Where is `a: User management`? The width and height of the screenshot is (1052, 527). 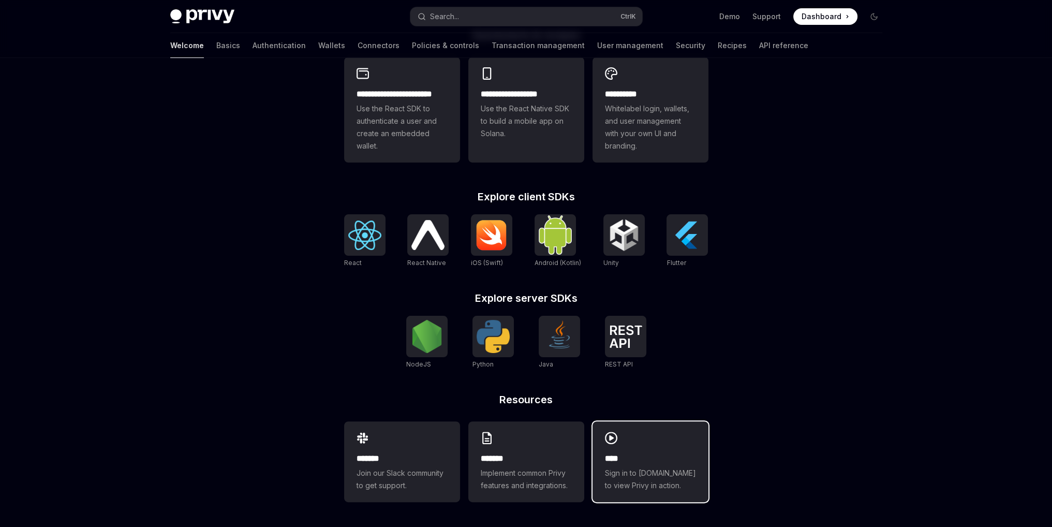 a: User management is located at coordinates (630, 46).